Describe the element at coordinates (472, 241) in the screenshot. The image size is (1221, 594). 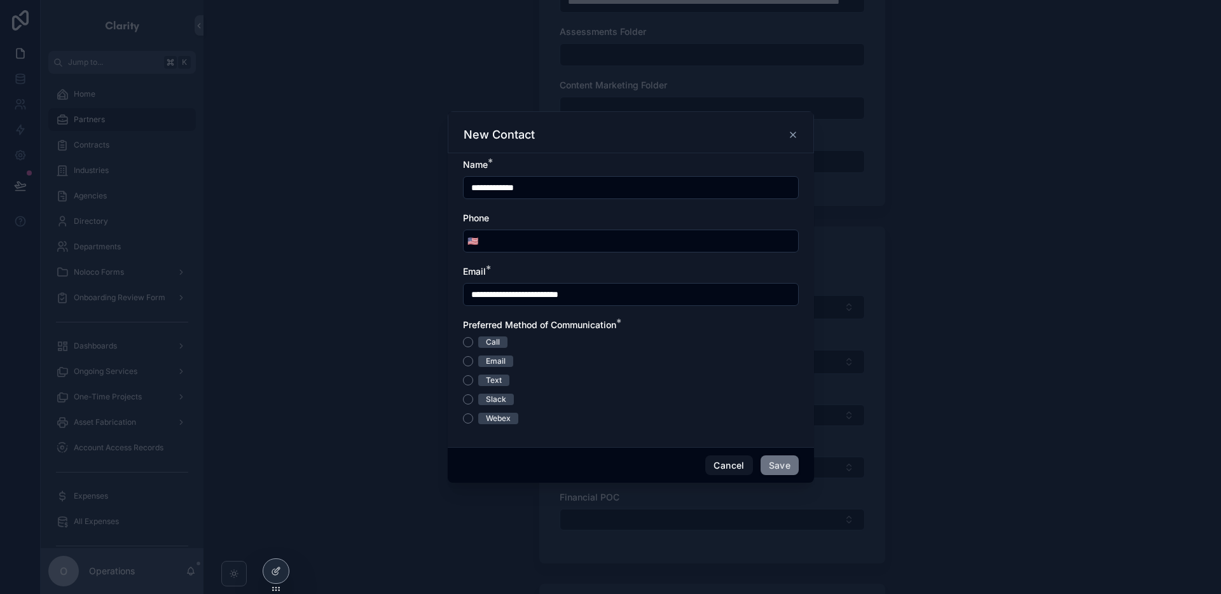
I see `button: Select Button` at that location.